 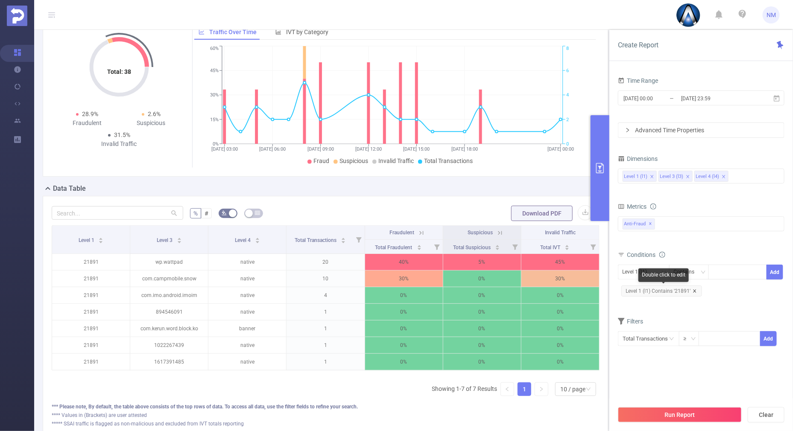 I want to click on span: Invalid Traffic, so click(x=396, y=161).